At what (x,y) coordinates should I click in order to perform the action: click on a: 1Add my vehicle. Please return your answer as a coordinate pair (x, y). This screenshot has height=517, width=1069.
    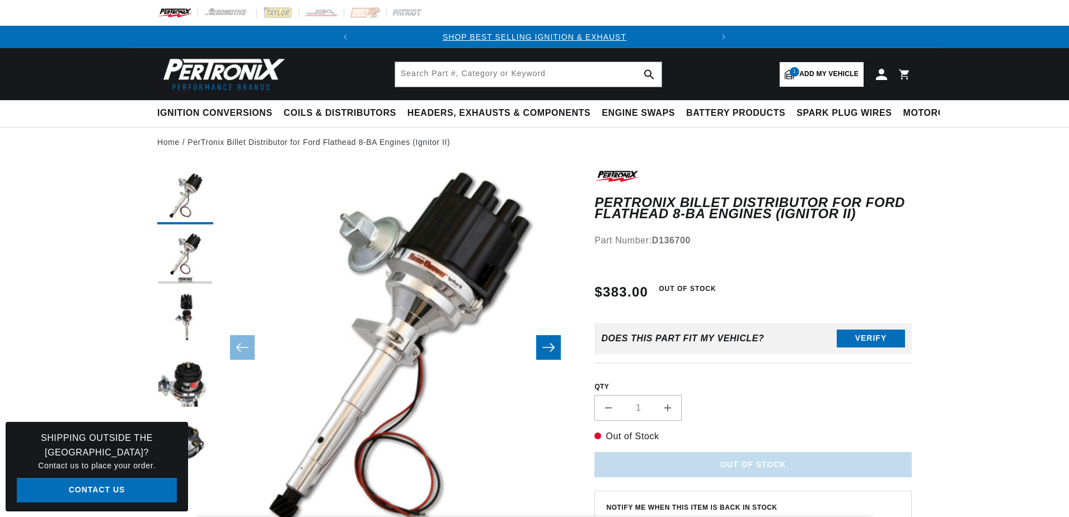
    Looking at the image, I should click on (822, 74).